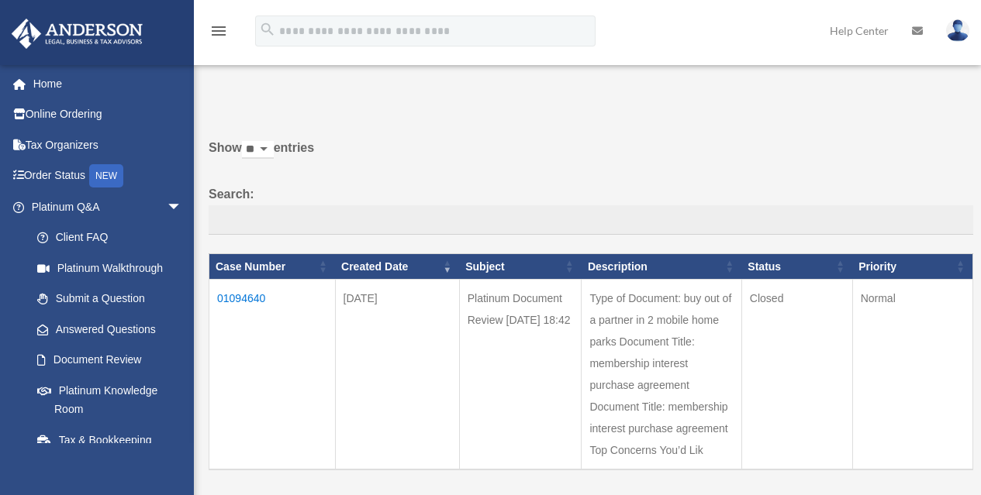  I want to click on a: Answered Questions, so click(105, 329).